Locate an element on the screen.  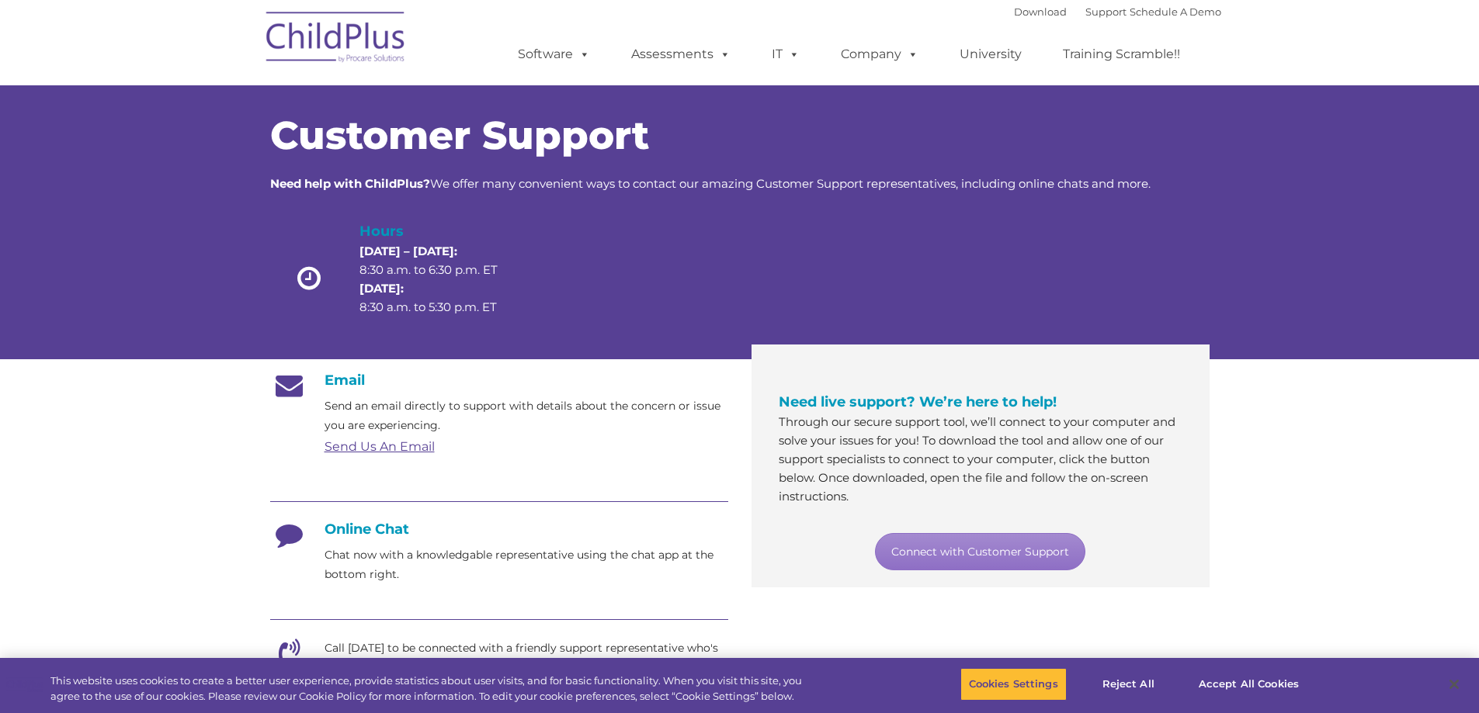
strong: Need help with ChildPlus? is located at coordinates (350, 183).